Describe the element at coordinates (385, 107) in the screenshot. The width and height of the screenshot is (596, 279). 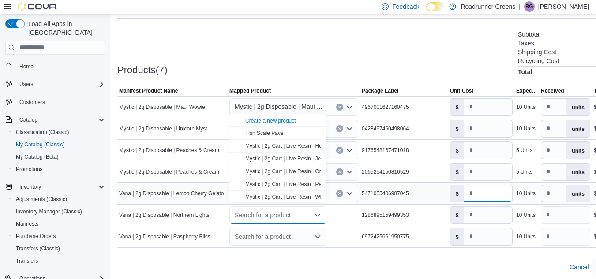
I see `span: 4967001627160475` at that location.